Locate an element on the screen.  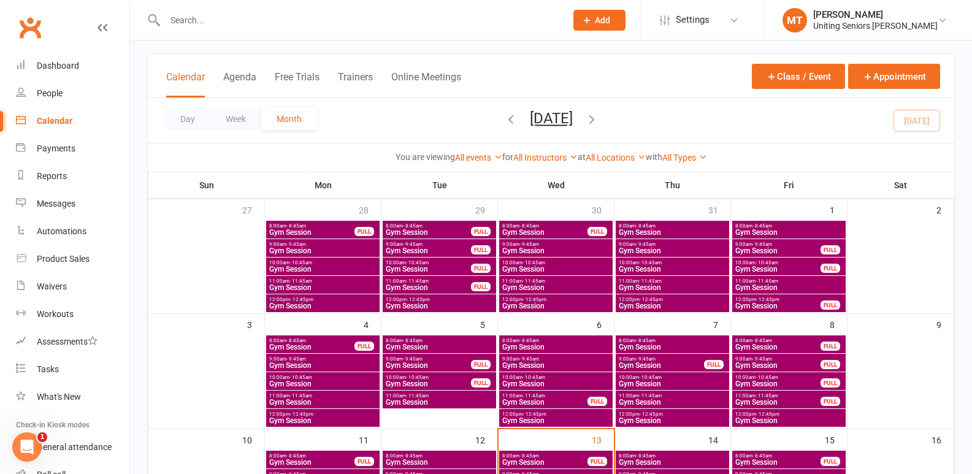
button: Free Trials is located at coordinates (297, 84).